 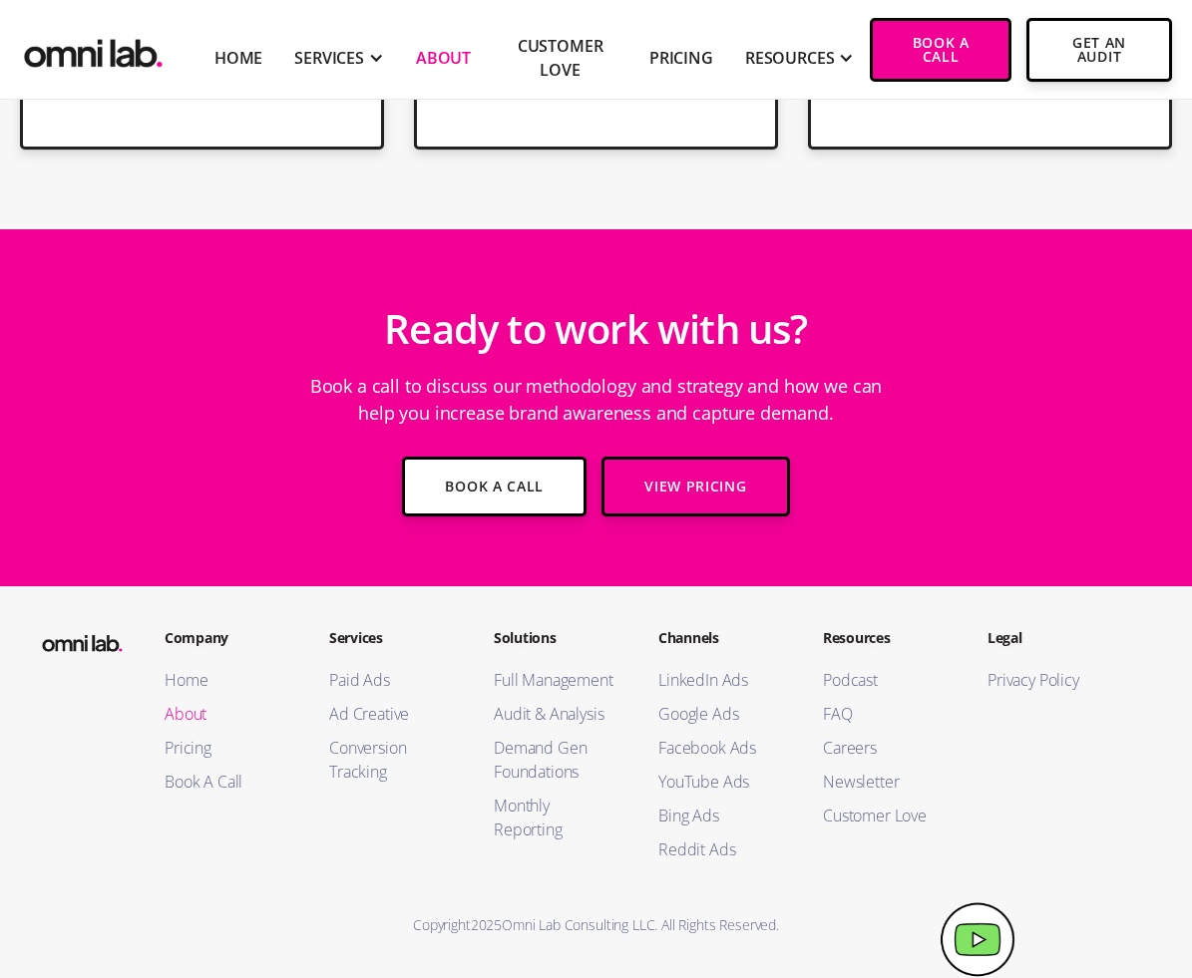 I want to click on a: Google Ads, so click(x=720, y=714).